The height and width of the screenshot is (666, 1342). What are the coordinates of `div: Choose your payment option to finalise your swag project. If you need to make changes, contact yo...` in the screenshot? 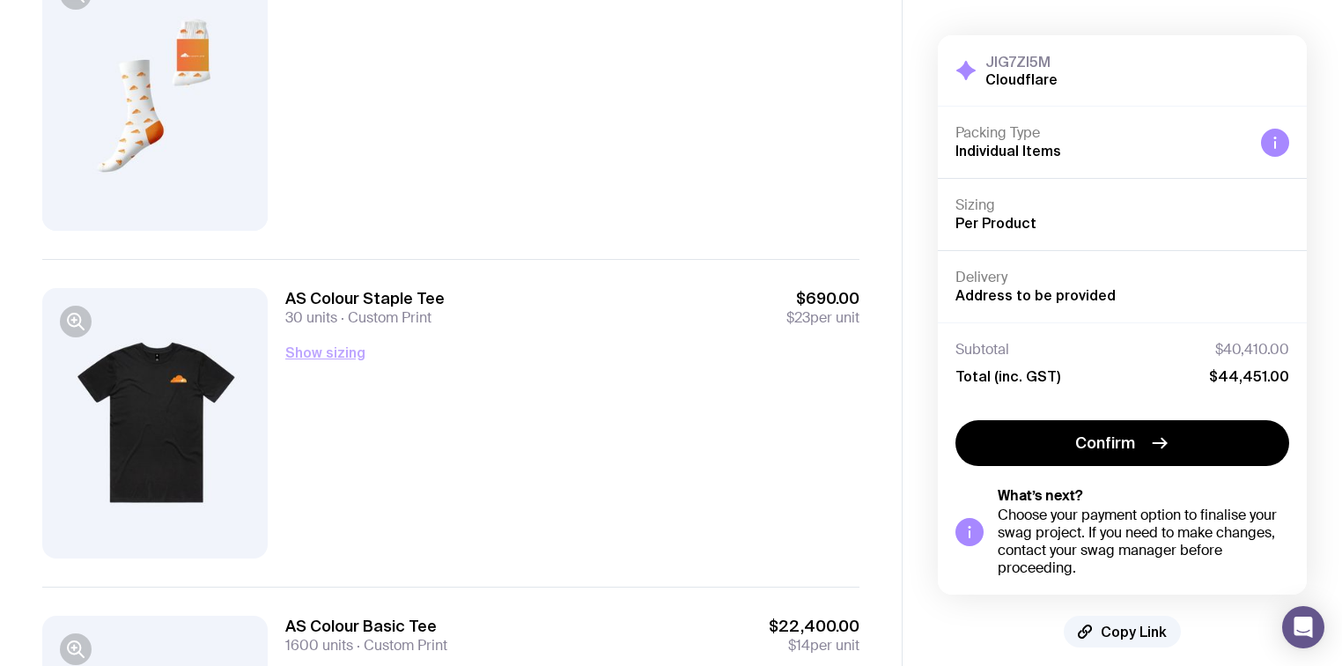 It's located at (1143, 542).